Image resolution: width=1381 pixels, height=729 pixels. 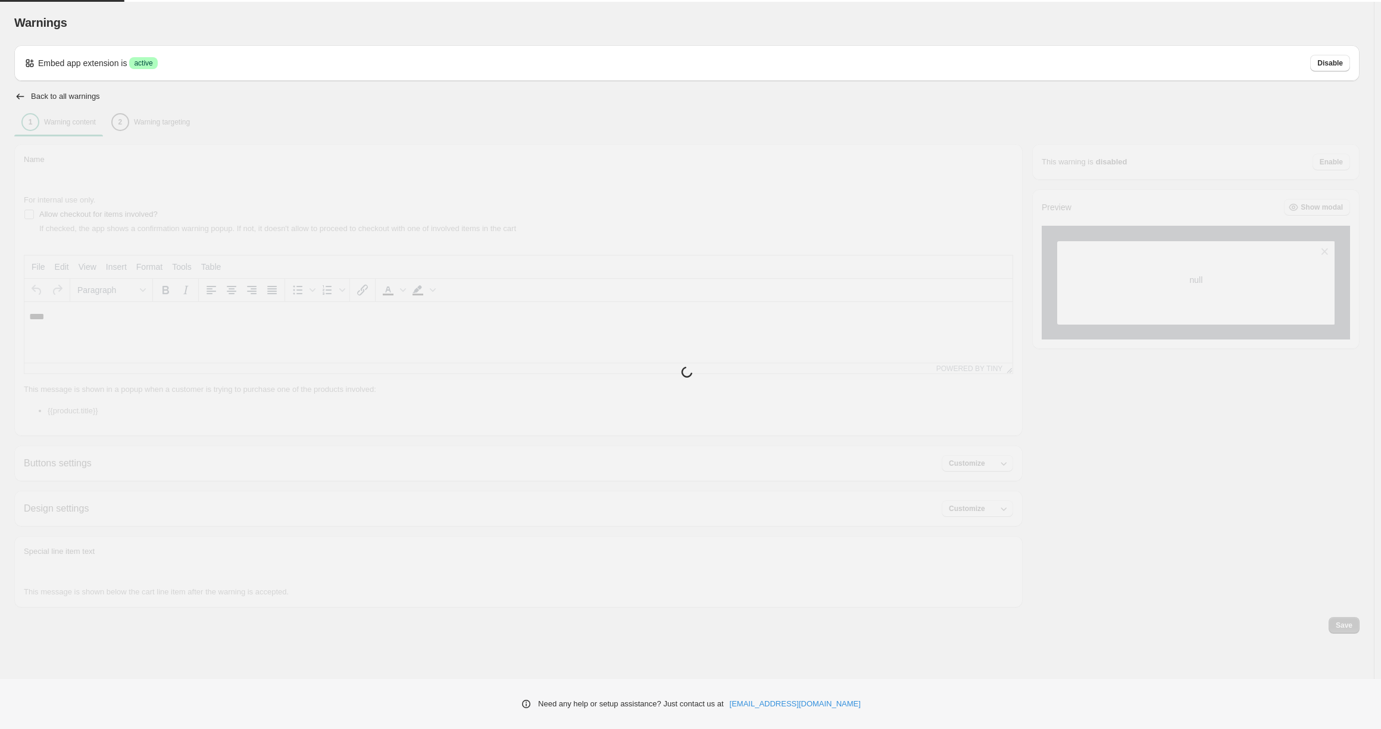 What do you see at coordinates (494, 14) in the screenshot?
I see `body: Rich Text Area. Press ALT-0 for help.` at bounding box center [494, 14].